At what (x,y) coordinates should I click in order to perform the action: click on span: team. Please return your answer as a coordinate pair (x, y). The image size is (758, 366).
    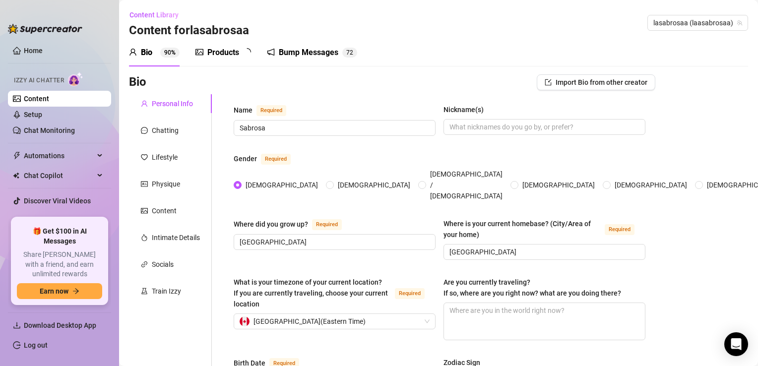
    Looking at the image, I should click on (740, 23).